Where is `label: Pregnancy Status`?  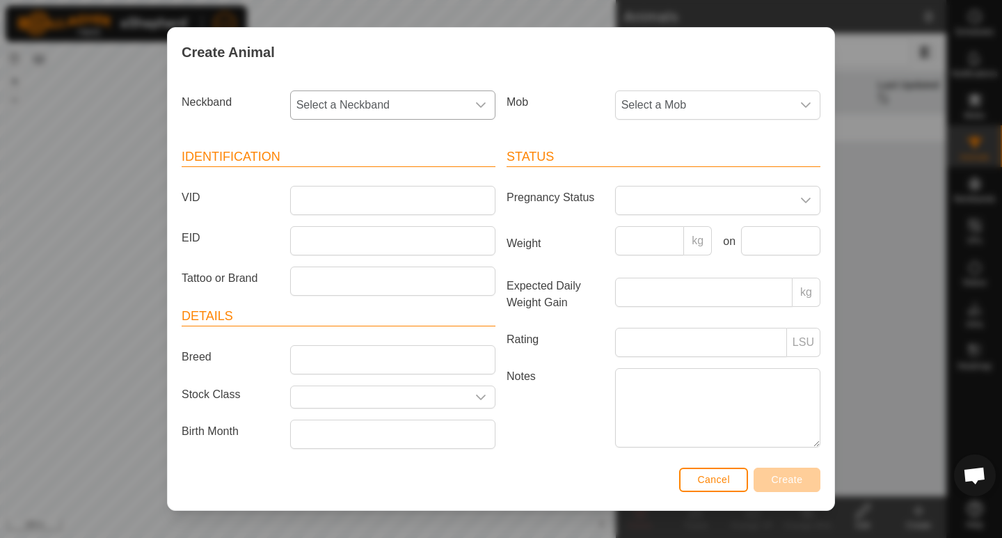
label: Pregnancy Status is located at coordinates (555, 198).